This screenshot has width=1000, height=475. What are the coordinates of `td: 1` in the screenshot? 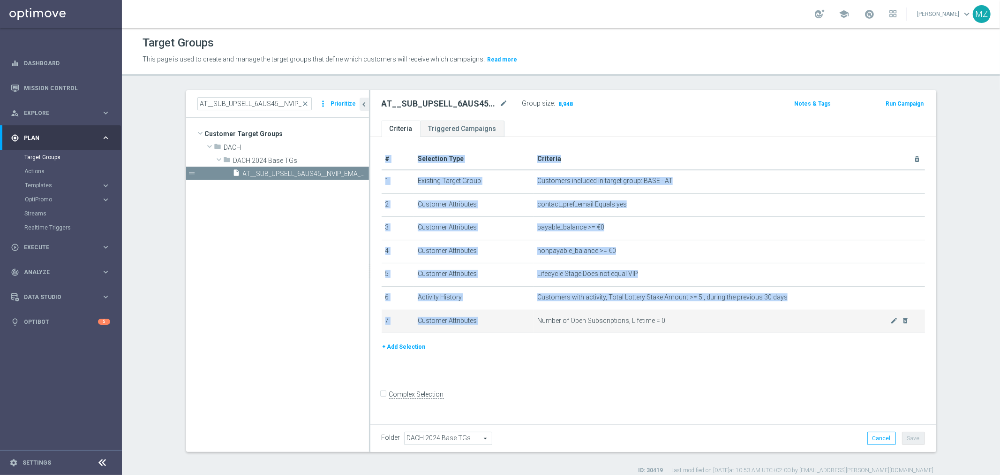 It's located at (398, 181).